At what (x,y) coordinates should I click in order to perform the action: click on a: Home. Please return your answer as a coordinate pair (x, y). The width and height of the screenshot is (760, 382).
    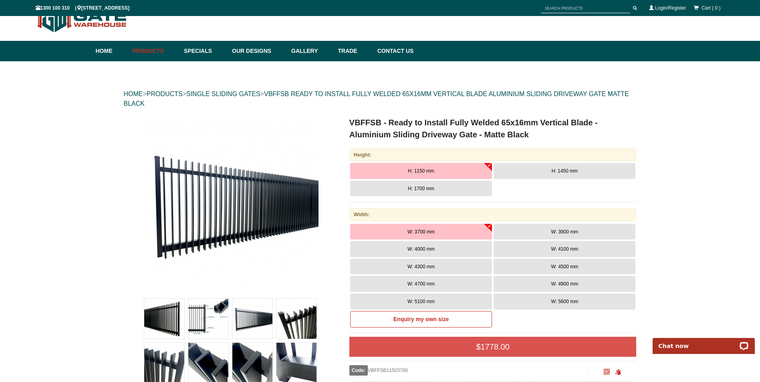
    Looking at the image, I should click on (112, 51).